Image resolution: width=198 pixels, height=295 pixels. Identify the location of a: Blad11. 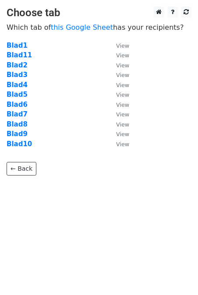
(19, 55).